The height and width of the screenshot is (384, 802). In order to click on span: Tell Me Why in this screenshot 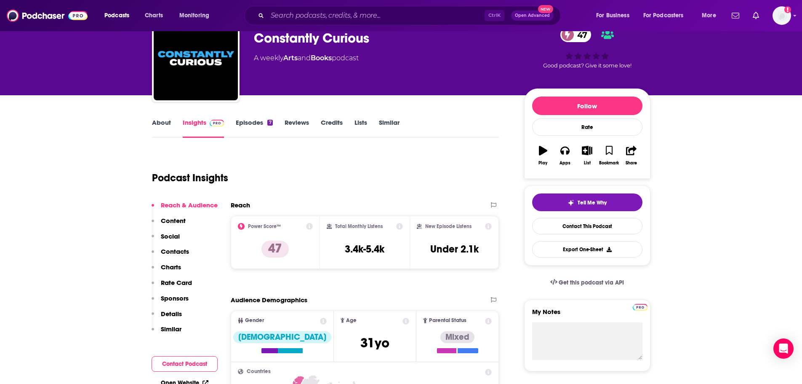, I will do `click(592, 202)`.